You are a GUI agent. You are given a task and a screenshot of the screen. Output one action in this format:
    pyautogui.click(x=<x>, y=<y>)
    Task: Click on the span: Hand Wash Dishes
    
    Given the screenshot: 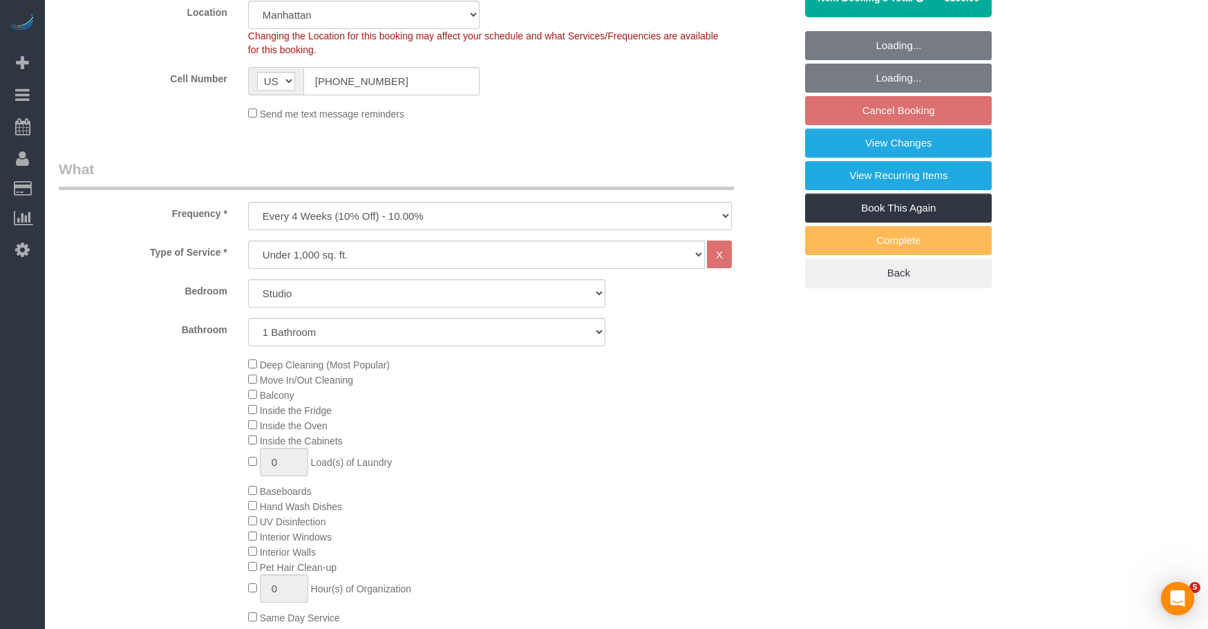 What is the action you would take?
    pyautogui.click(x=301, y=506)
    